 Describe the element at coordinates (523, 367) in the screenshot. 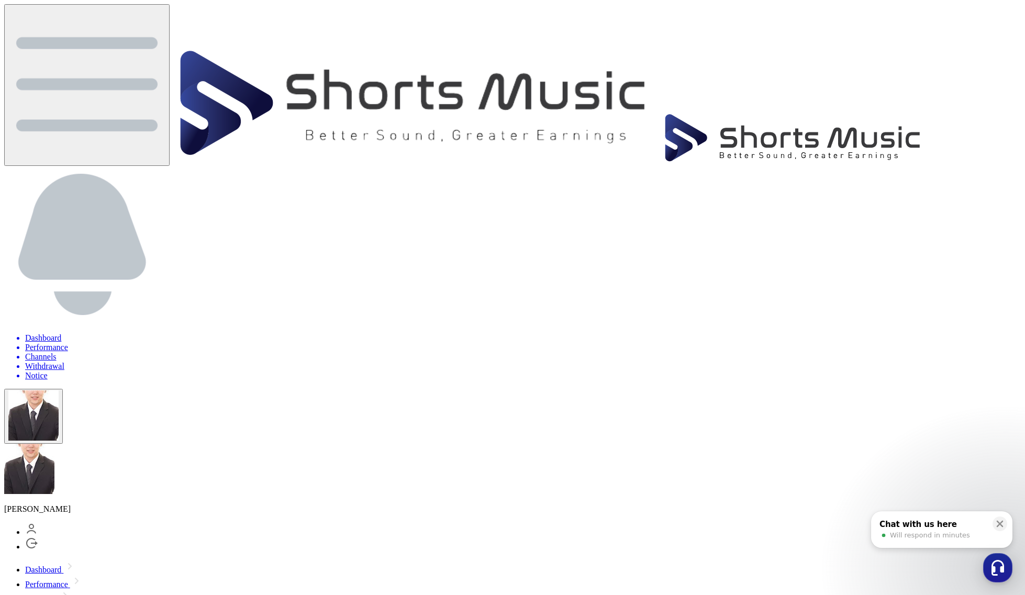

I see `a: Withdrawal` at that location.